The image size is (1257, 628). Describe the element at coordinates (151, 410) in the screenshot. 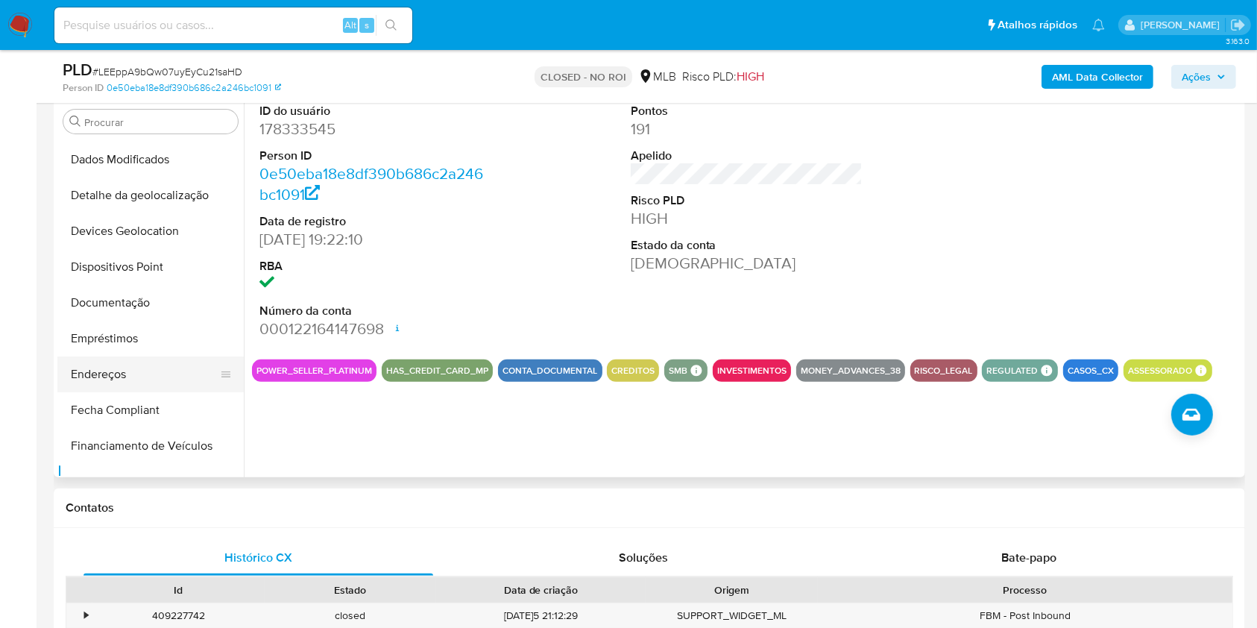

I see `button: Fecha Compliant` at that location.